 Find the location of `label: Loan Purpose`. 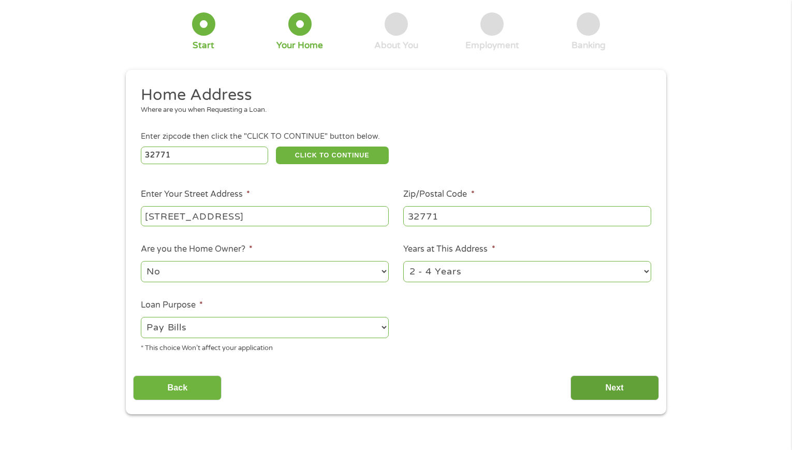

label: Loan Purpose is located at coordinates (172, 305).